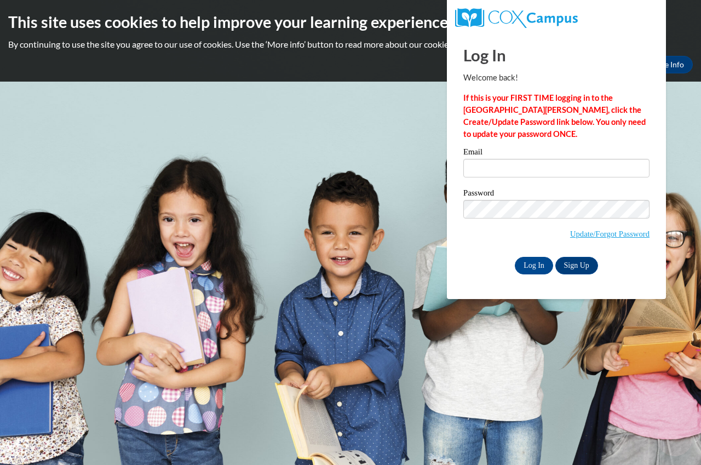  I want to click on a: Sign Up, so click(577, 266).